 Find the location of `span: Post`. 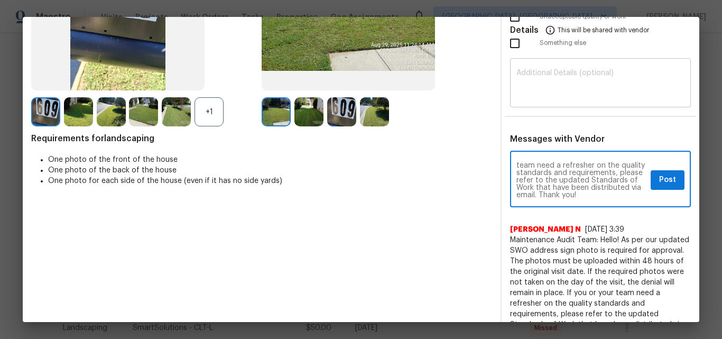

span: Post is located at coordinates (668, 180).